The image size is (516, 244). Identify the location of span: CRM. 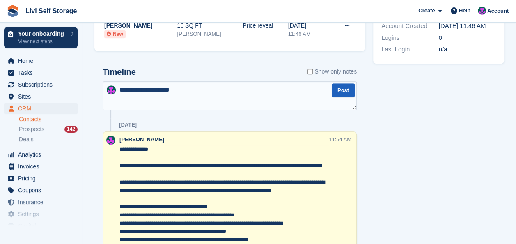
(43, 108).